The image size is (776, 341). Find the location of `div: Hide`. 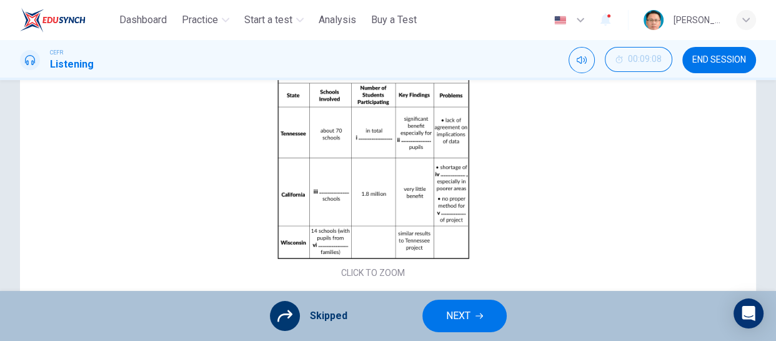

div: Hide is located at coordinates (639, 60).